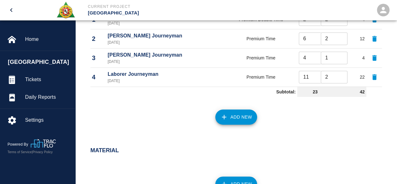 The image size is (397, 184). Describe the element at coordinates (160, 7) in the screenshot. I see `p: Current Project` at that location.